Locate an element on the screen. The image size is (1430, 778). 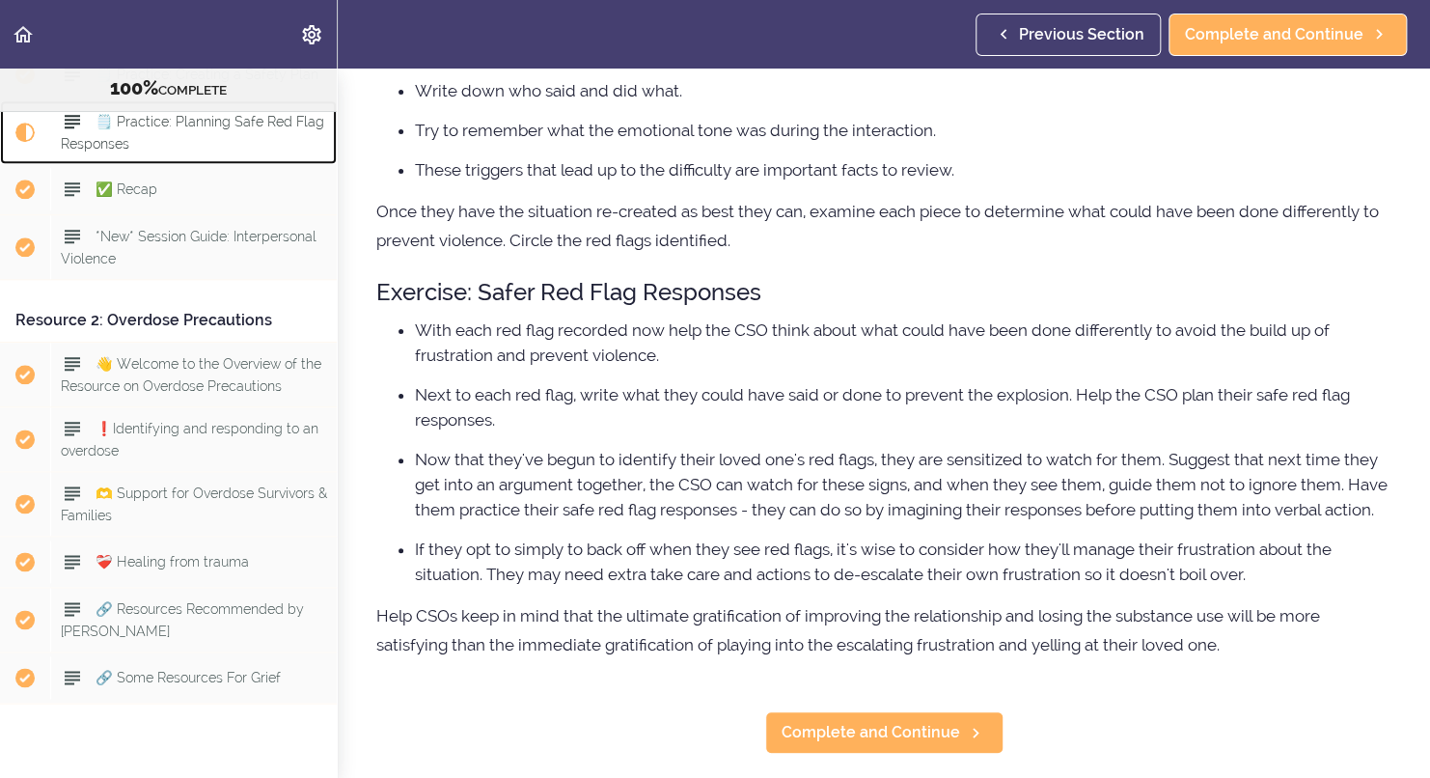
li: Next to each red flag, write what they could have said or done to prevent the explosion. Help the... is located at coordinates (903, 407).